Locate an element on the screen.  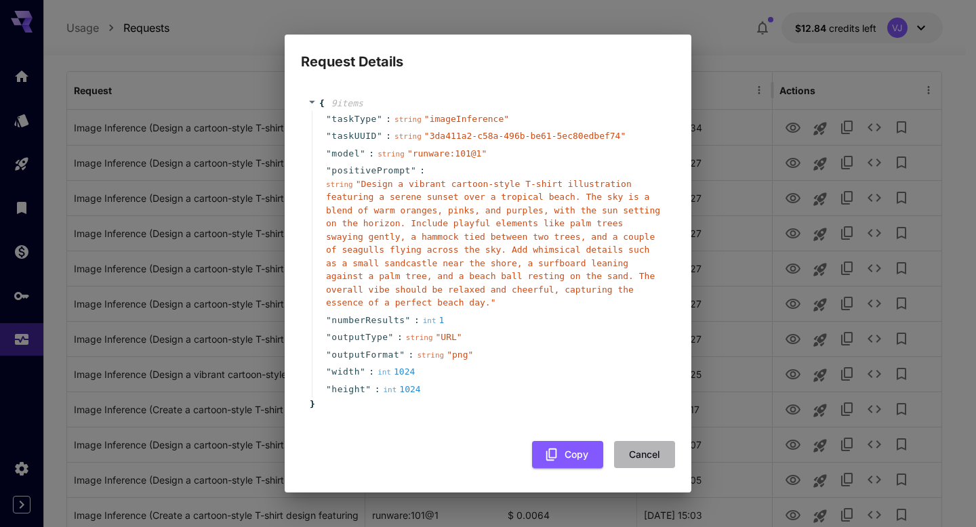
span: numberResults is located at coordinates (368, 321).